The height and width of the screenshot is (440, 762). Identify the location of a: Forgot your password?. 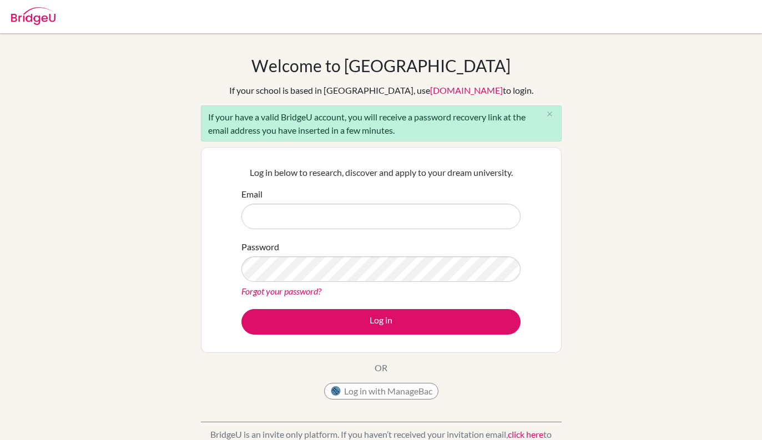
(281, 291).